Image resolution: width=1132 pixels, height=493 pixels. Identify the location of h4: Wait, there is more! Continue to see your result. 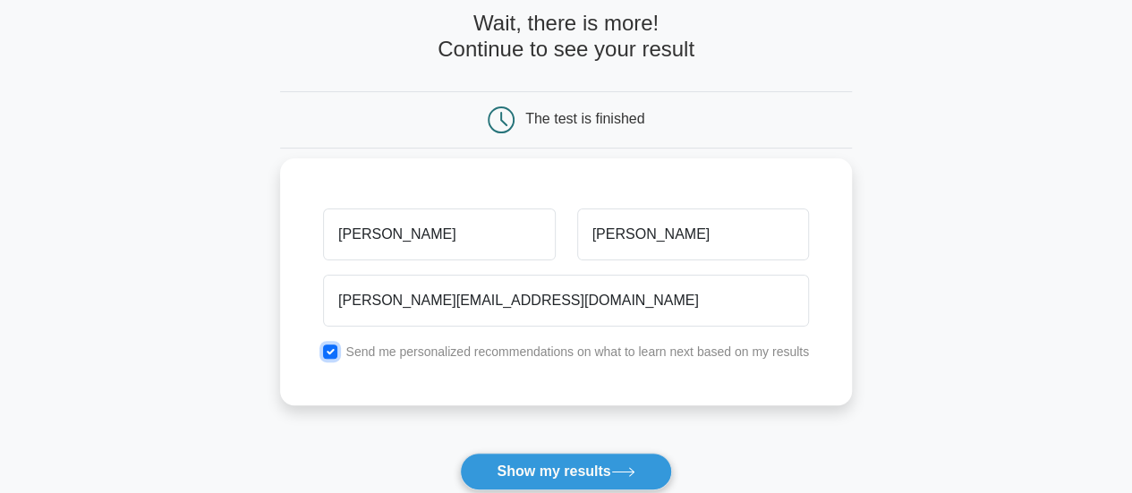
(565, 37).